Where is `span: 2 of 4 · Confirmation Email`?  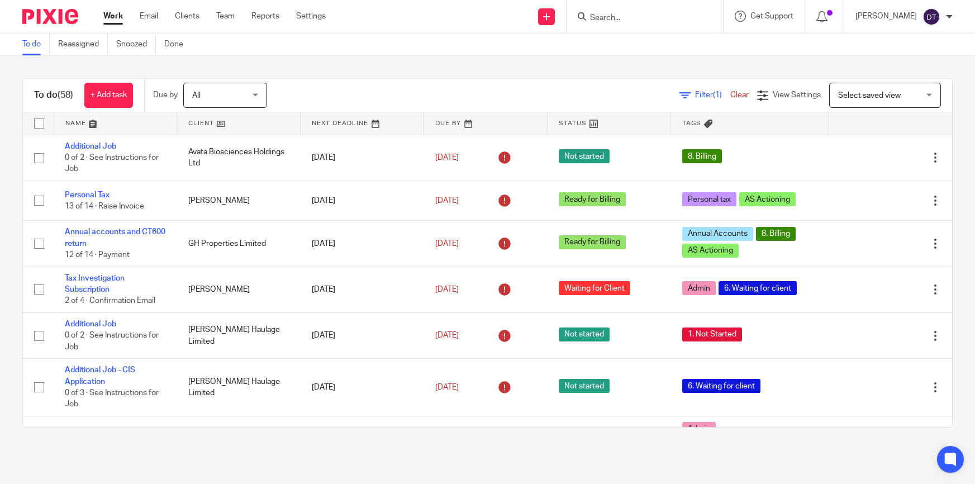
span: 2 of 4 · Confirmation Email is located at coordinates (110, 301).